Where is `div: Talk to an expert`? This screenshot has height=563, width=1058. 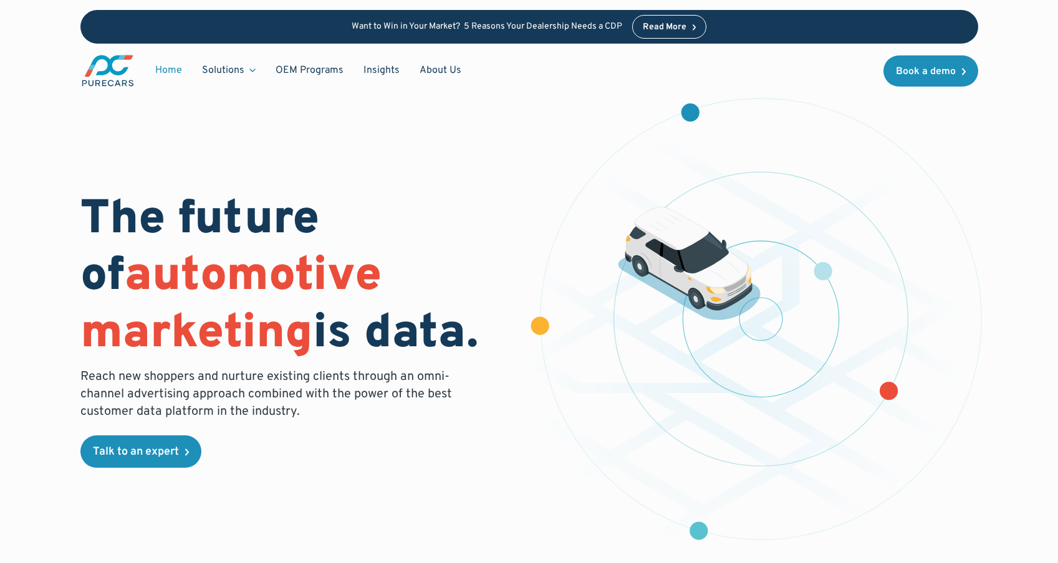
div: Talk to an expert is located at coordinates (136, 452).